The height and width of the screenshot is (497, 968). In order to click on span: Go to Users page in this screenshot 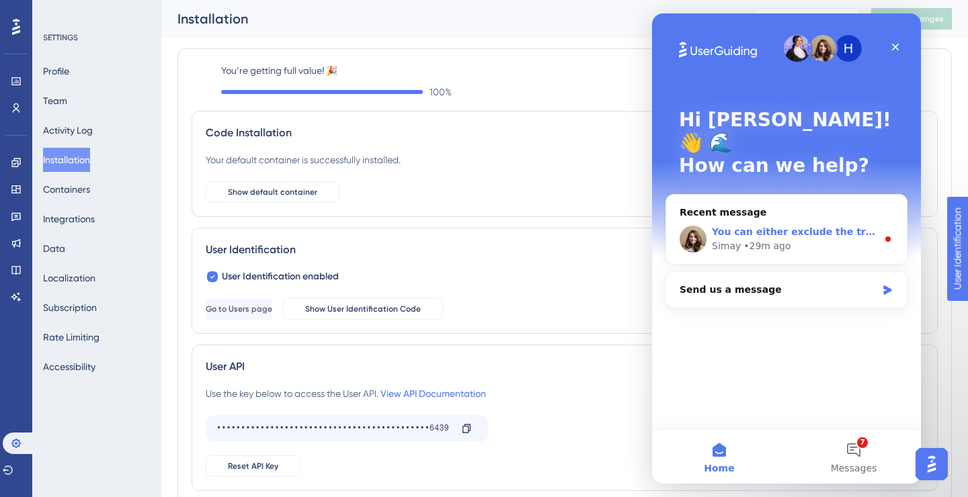, I will do `click(239, 309)`.